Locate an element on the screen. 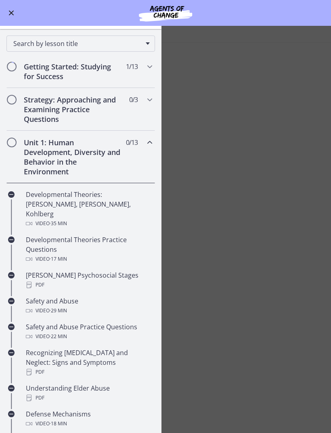 This screenshot has height=433, width=331. span: · 29 min is located at coordinates (58, 310).